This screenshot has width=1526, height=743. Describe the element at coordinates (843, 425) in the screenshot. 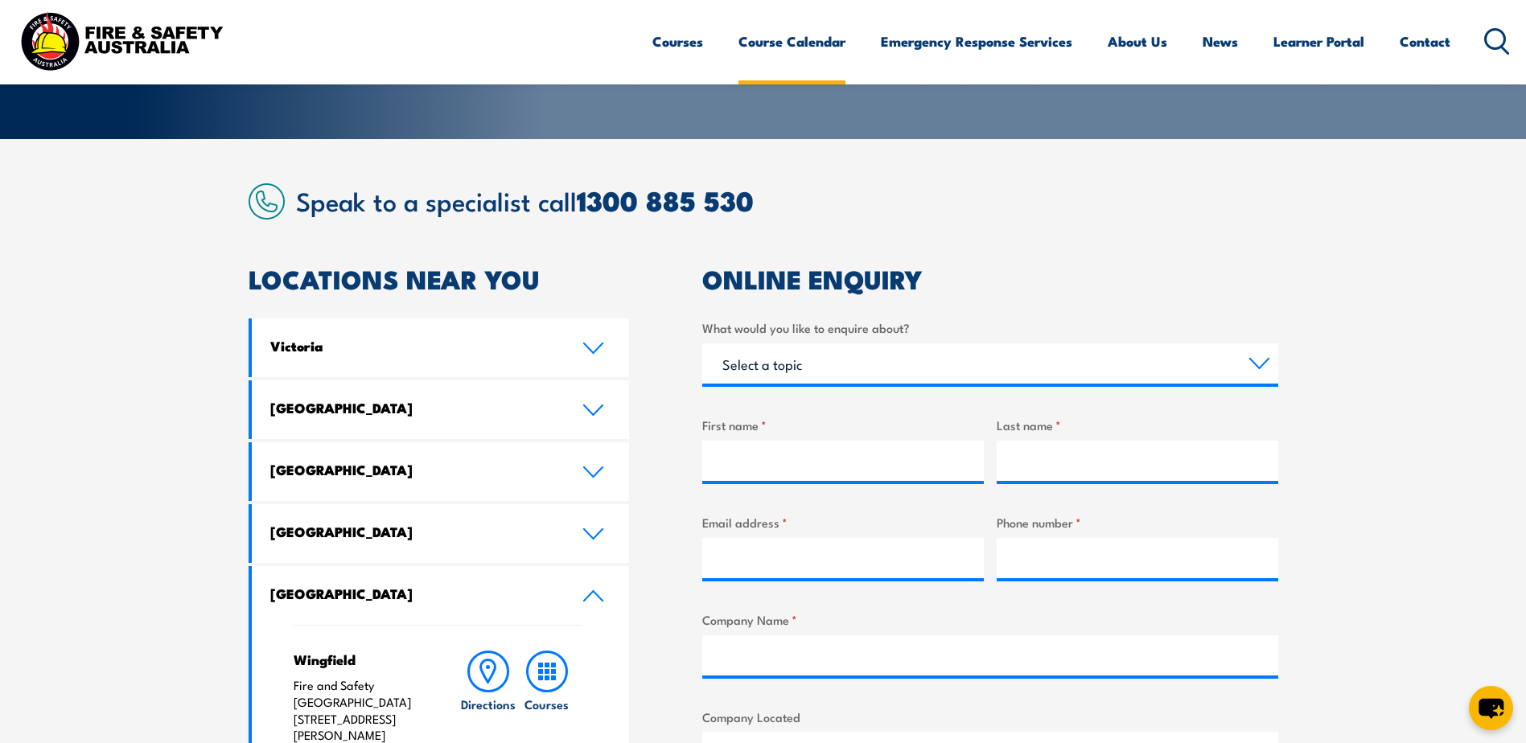

I see `label: First name` at that location.